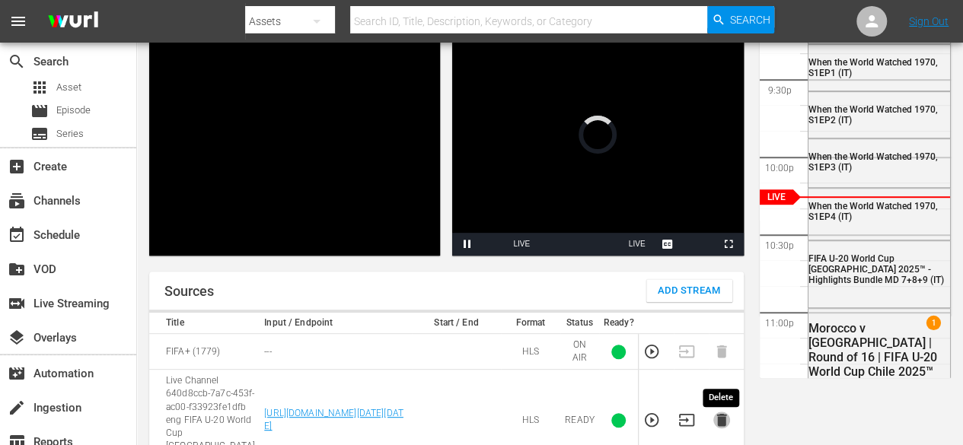  I want to click on span: LIVE, so click(637, 244).